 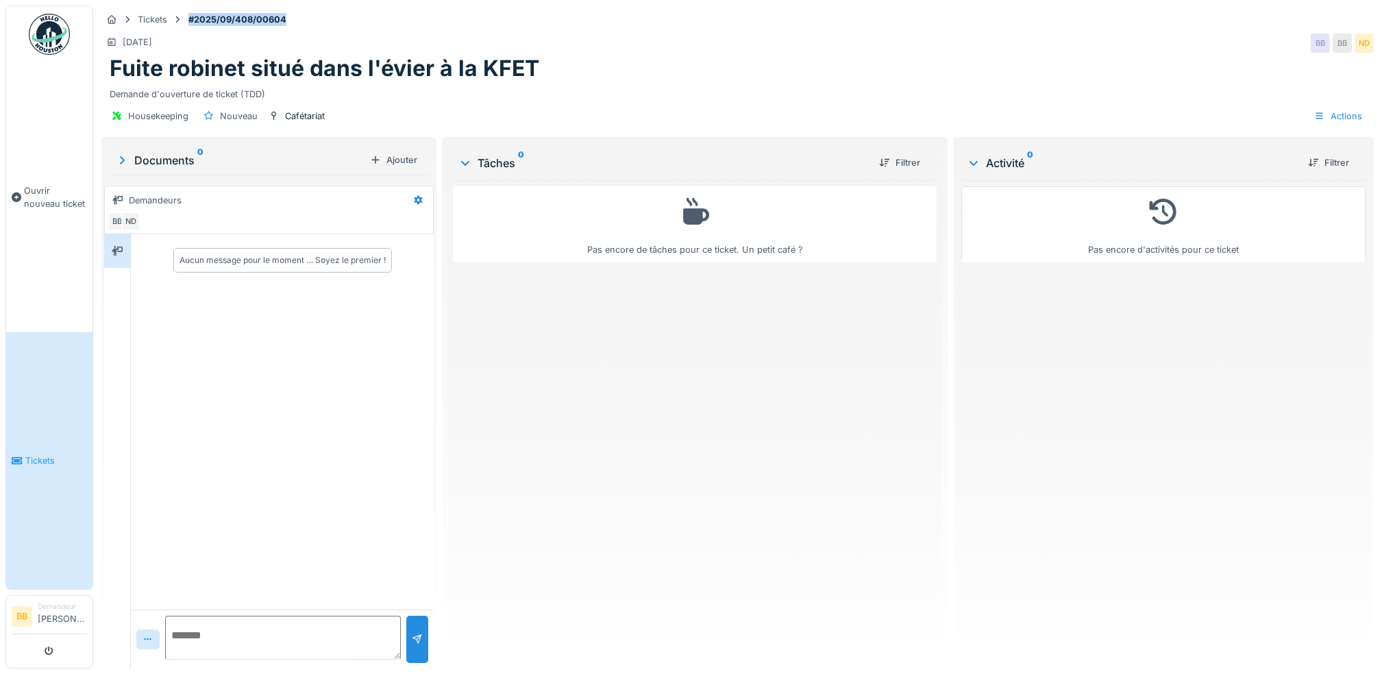 I want to click on div: Activité, so click(x=1132, y=163).